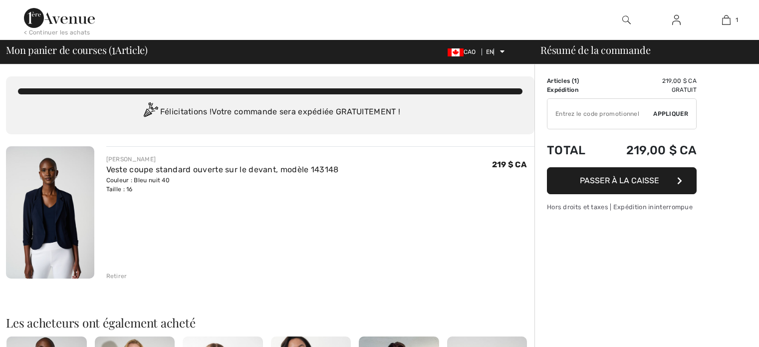 Image resolution: width=759 pixels, height=347 pixels. Describe the element at coordinates (619, 180) in the screenshot. I see `font: Passer à la caisse` at that location.